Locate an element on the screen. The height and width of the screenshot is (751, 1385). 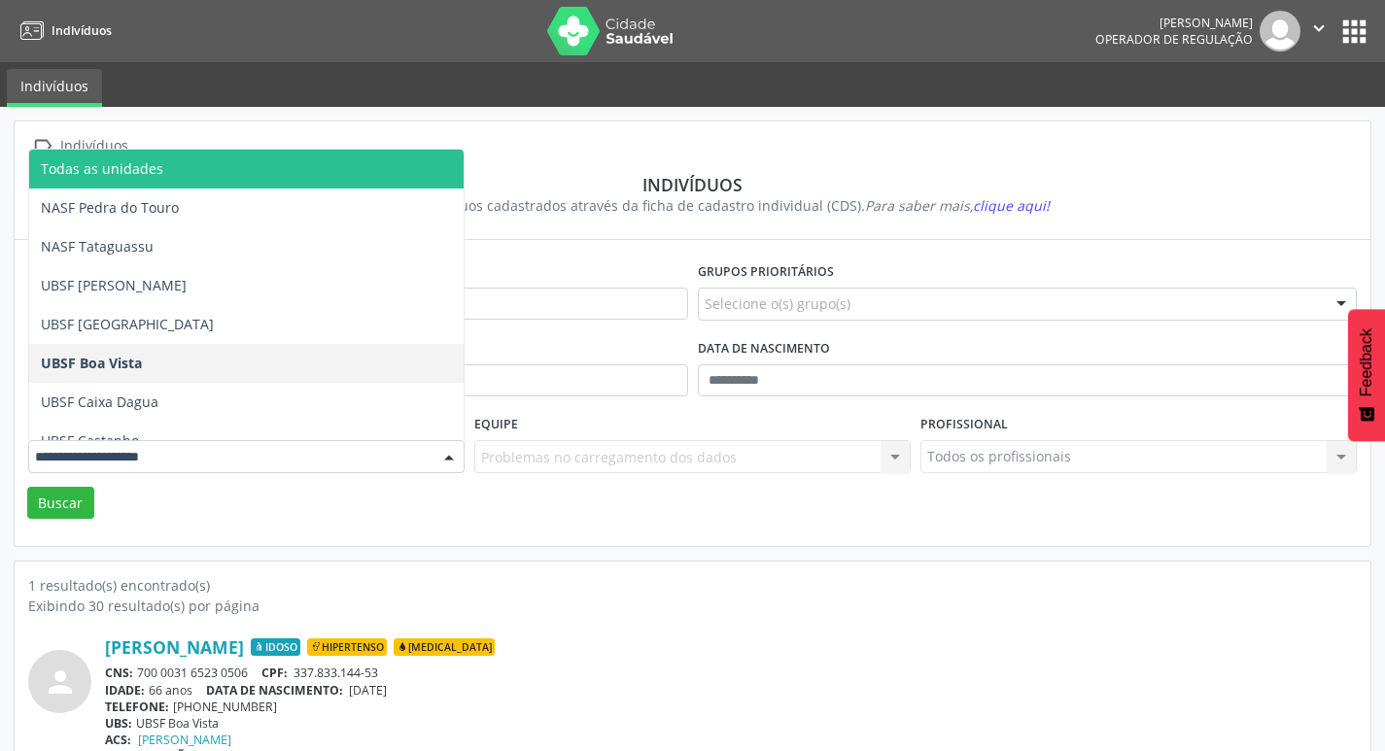
div: 700 0031 6523 0506 is located at coordinates (731, 672).